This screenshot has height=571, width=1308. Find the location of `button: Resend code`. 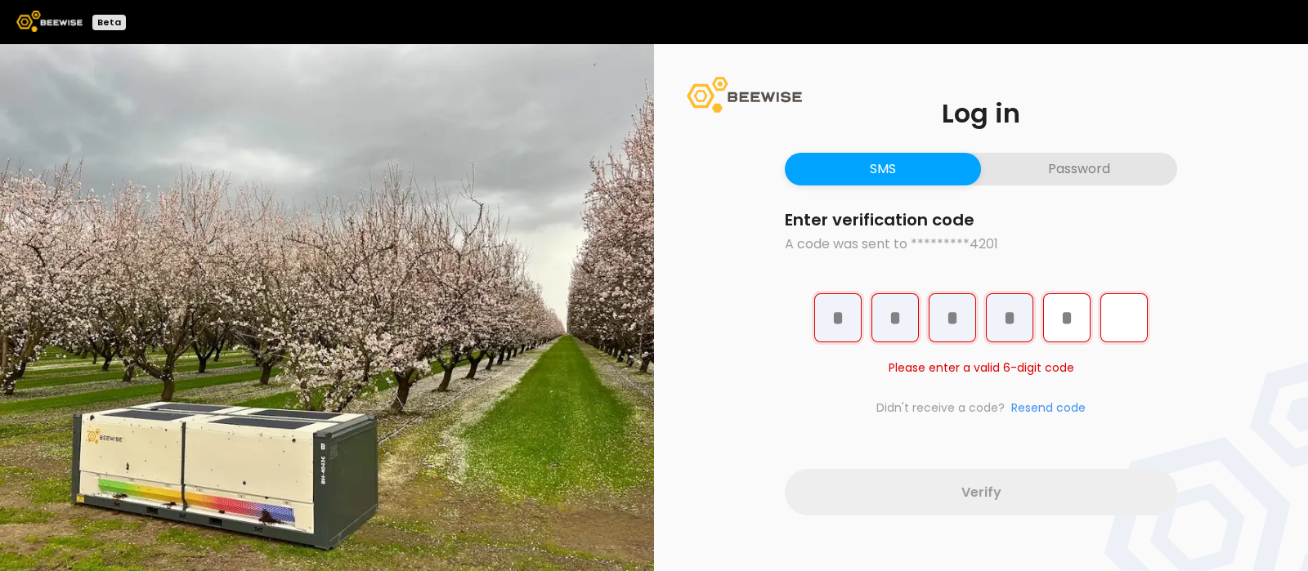

button: Resend code is located at coordinates (1048, 408).